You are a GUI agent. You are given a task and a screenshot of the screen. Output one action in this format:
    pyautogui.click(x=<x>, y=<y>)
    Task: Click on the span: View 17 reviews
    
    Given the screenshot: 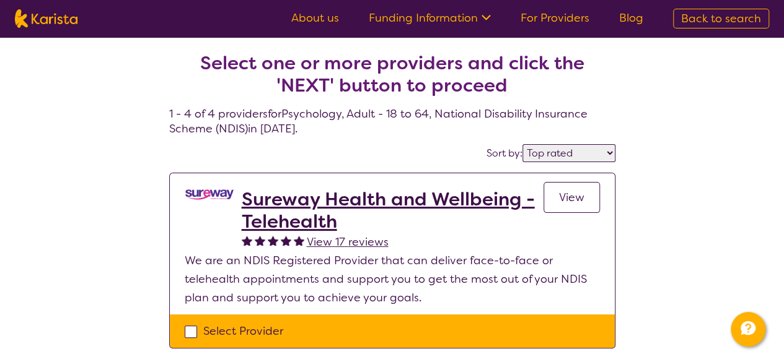 What is the action you would take?
    pyautogui.click(x=348, y=242)
    